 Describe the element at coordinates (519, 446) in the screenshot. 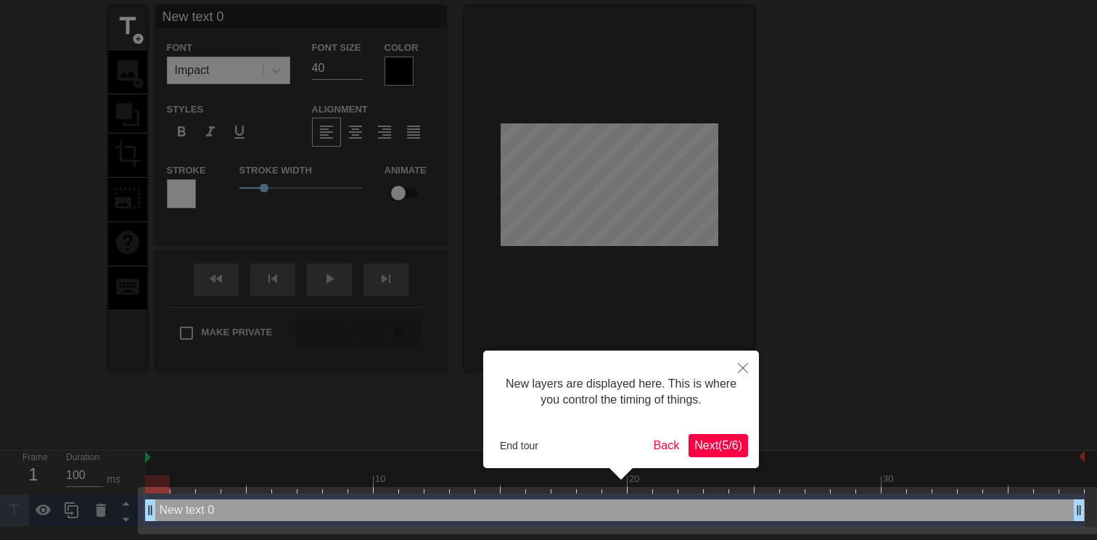

I see `button: End tour` at that location.